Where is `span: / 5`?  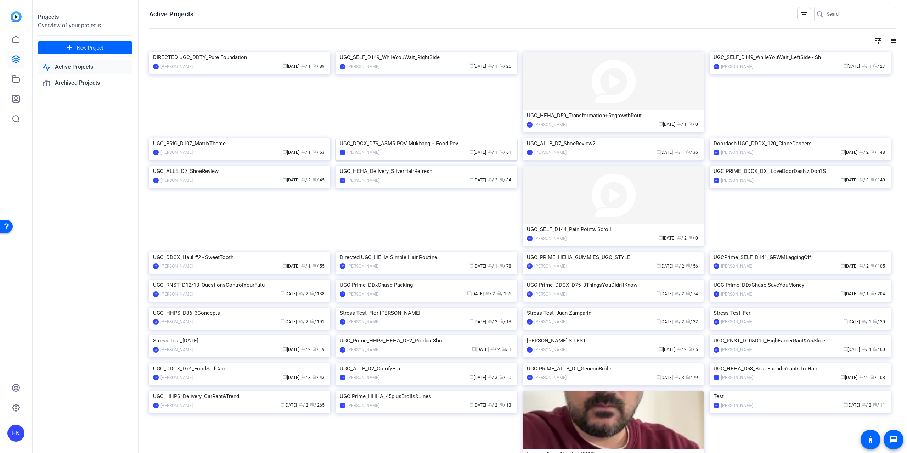 span: / 5 is located at coordinates (693, 349).